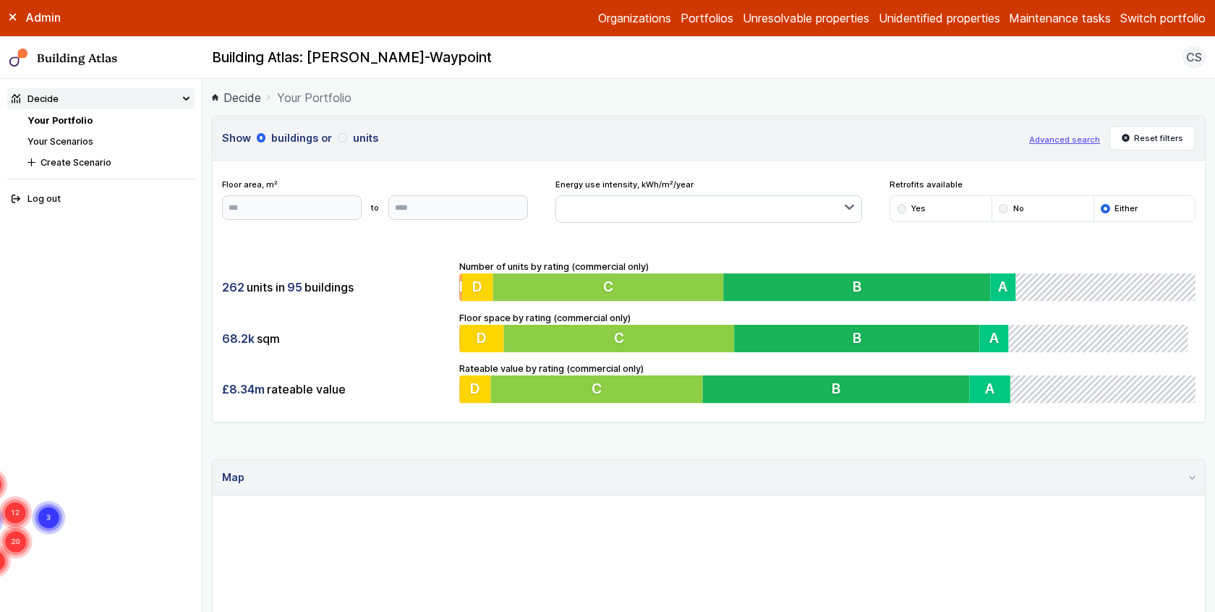 The height and width of the screenshot is (612, 1215). Describe the element at coordinates (336, 287) in the screenshot. I see `div: units in buildings` at that location.